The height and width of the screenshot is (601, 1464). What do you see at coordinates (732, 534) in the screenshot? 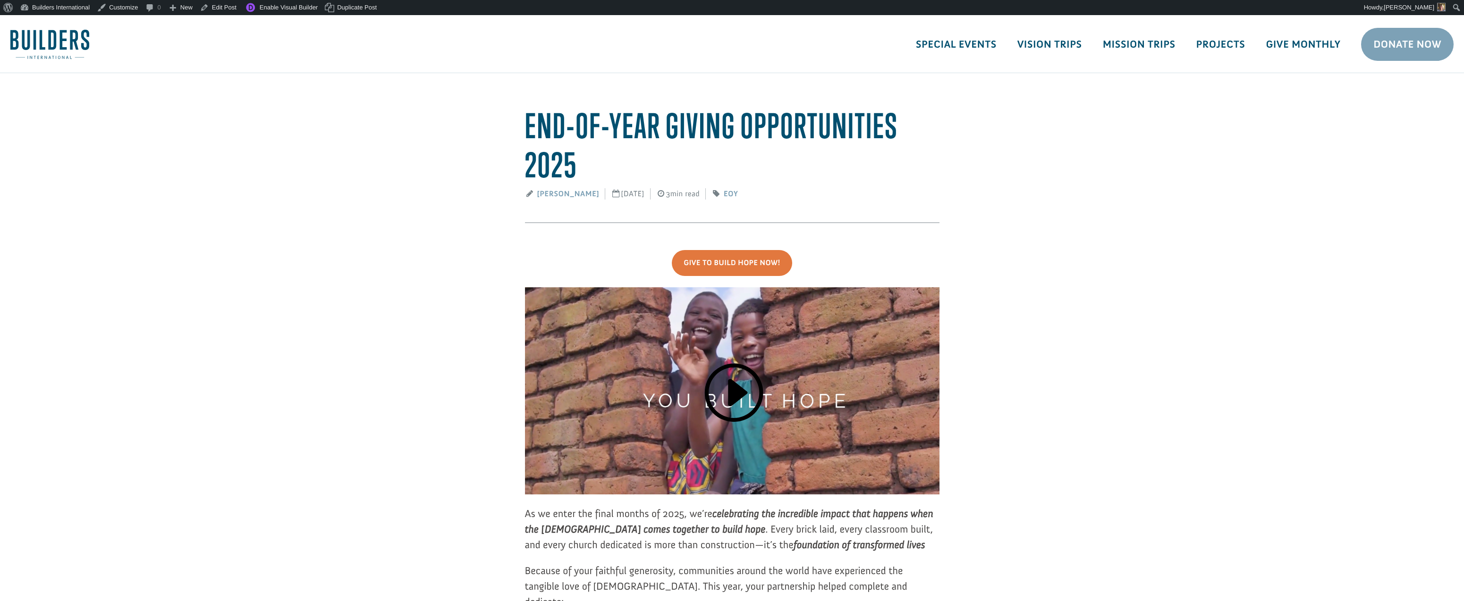
I see `p: As we enter the final months of 2025, we’re . Every brick laid, every classroom built, and every ...` at bounding box center [732, 534].